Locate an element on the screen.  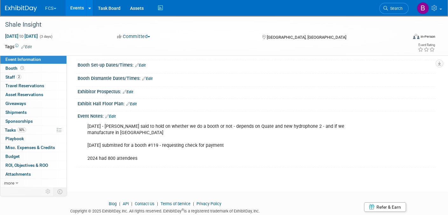
img: Format-Inperson.png is located at coordinates (416, 37).